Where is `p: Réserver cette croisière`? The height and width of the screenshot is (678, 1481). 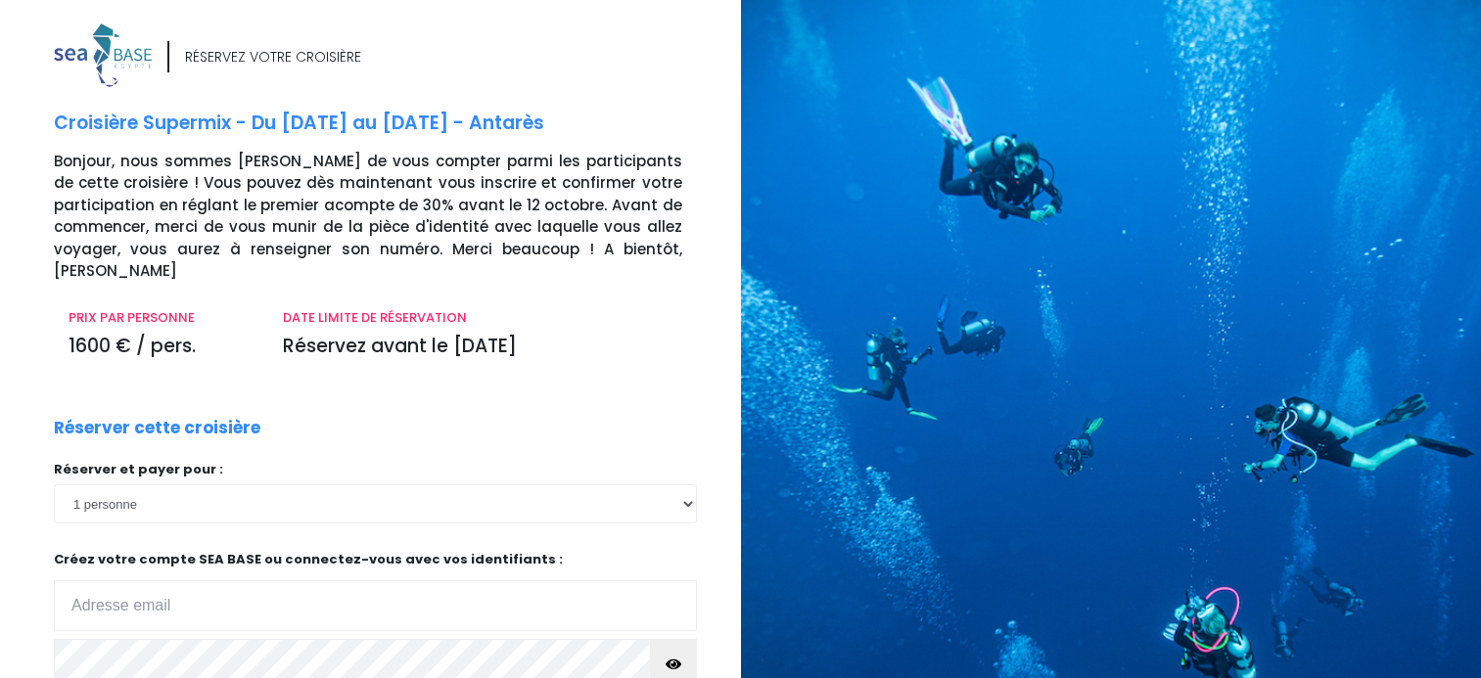
p: Réserver cette croisière is located at coordinates (157, 429).